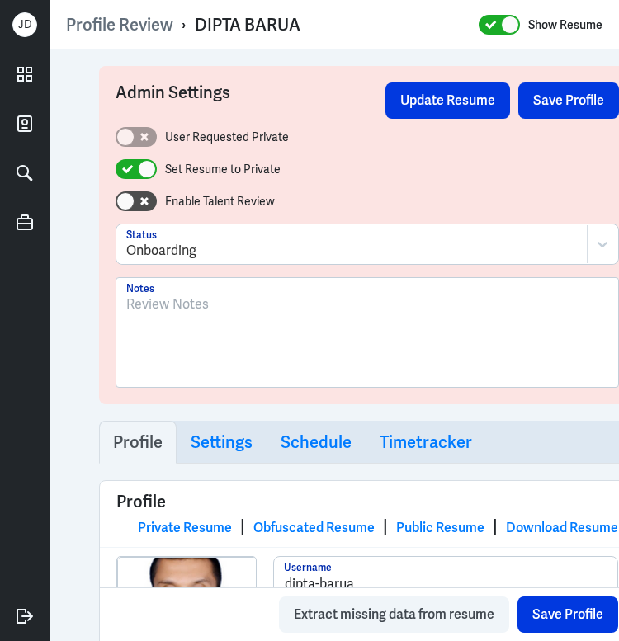  I want to click on h3: Timetracker, so click(426, 442).